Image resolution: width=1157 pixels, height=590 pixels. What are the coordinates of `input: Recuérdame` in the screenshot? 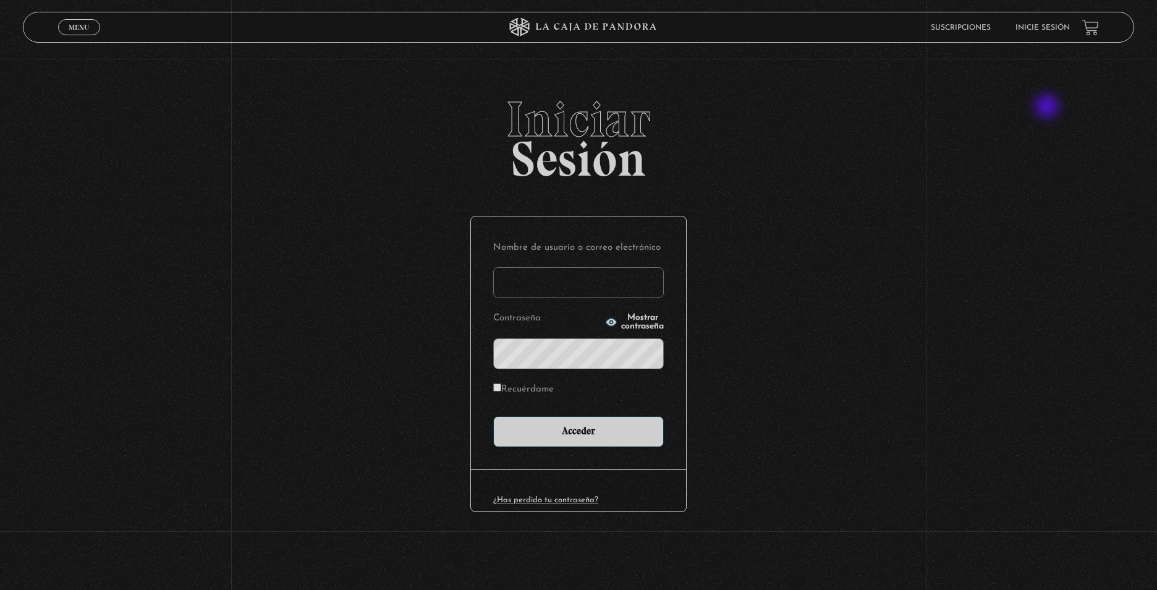 It's located at (497, 387).